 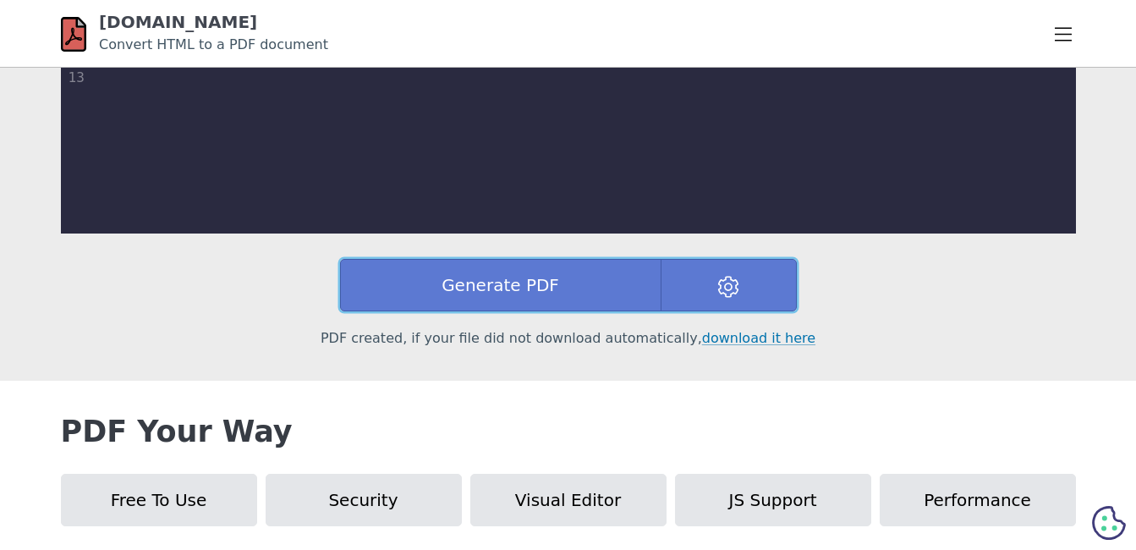 I want to click on span: JS Support, so click(x=773, y=500).